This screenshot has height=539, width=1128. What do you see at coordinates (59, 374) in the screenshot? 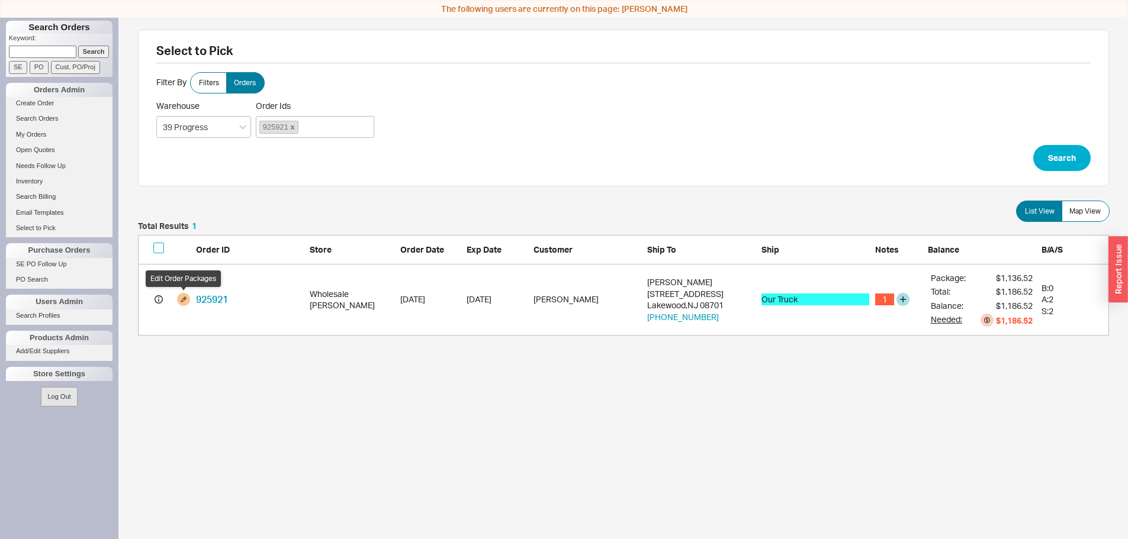
I see `div: Store Settings` at bounding box center [59, 374].